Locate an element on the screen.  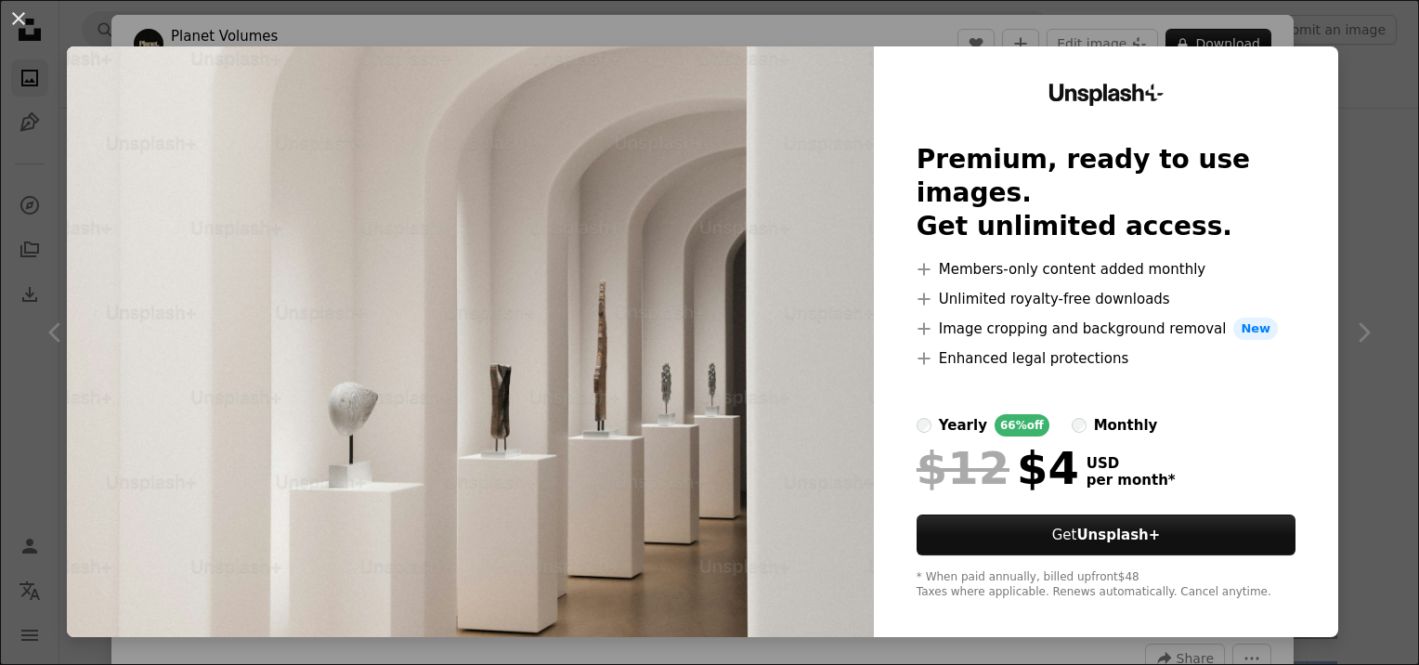
div: monthly is located at coordinates (1125, 425).